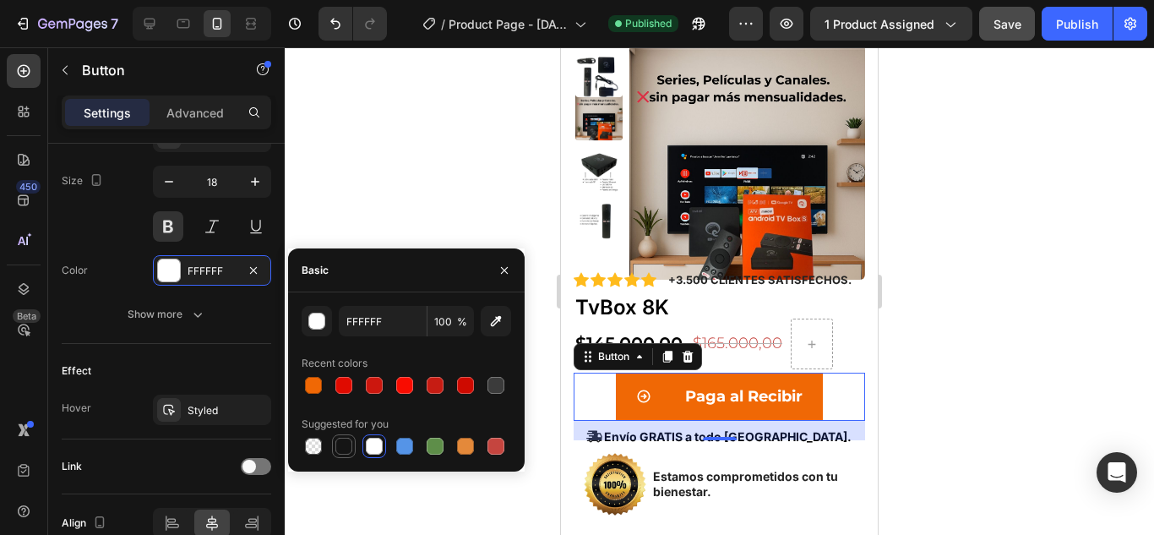 The height and width of the screenshot is (535, 1154). Describe the element at coordinates (26, 316) in the screenshot. I see `div: Beta` at that location.